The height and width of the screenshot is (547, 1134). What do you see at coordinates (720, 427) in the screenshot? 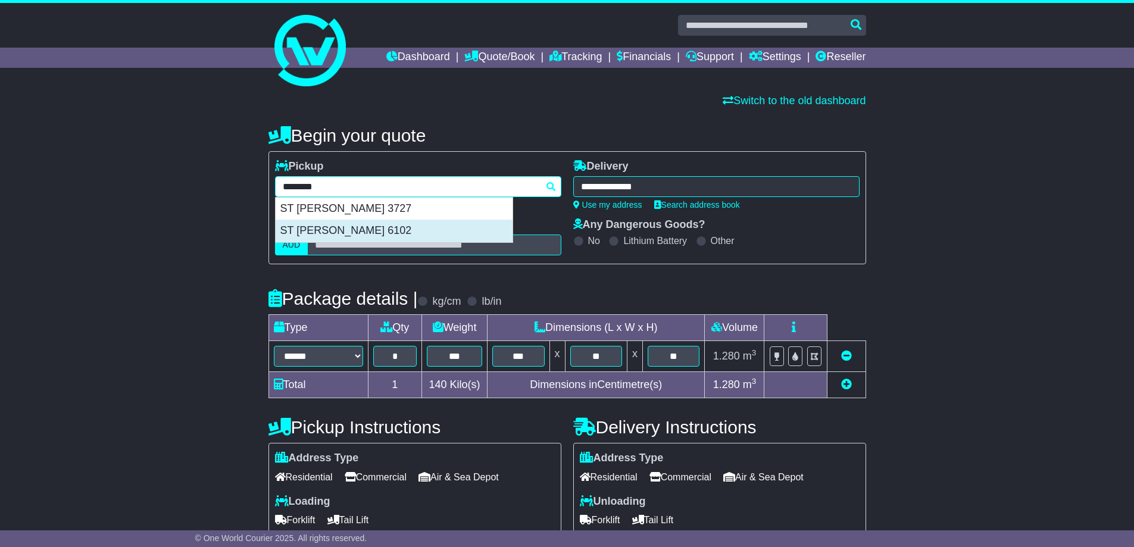
I see `h4: Delivery Instructions` at bounding box center [720, 427].